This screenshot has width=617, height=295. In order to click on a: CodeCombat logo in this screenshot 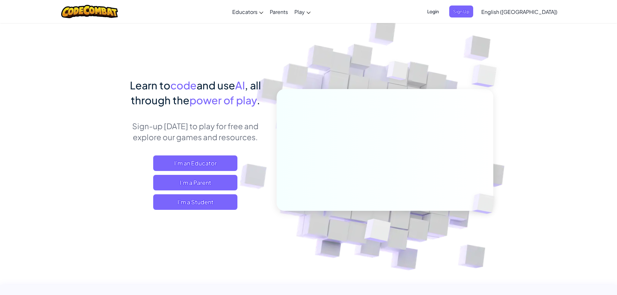, I will do `click(89, 11)`.